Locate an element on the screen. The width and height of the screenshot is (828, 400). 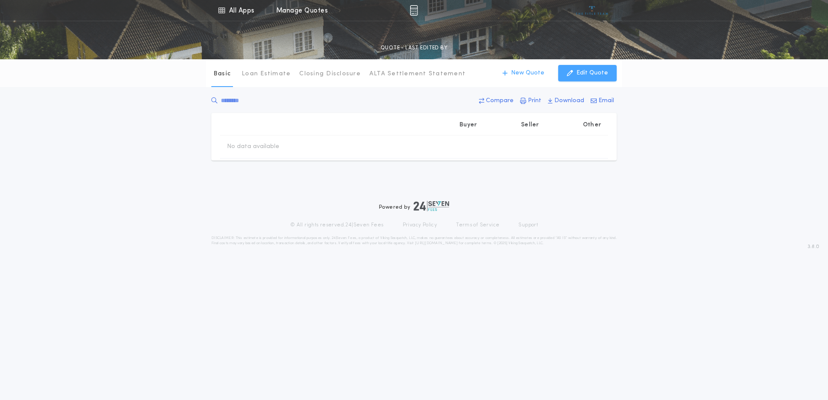
p: Loan Estimate is located at coordinates (266, 74).